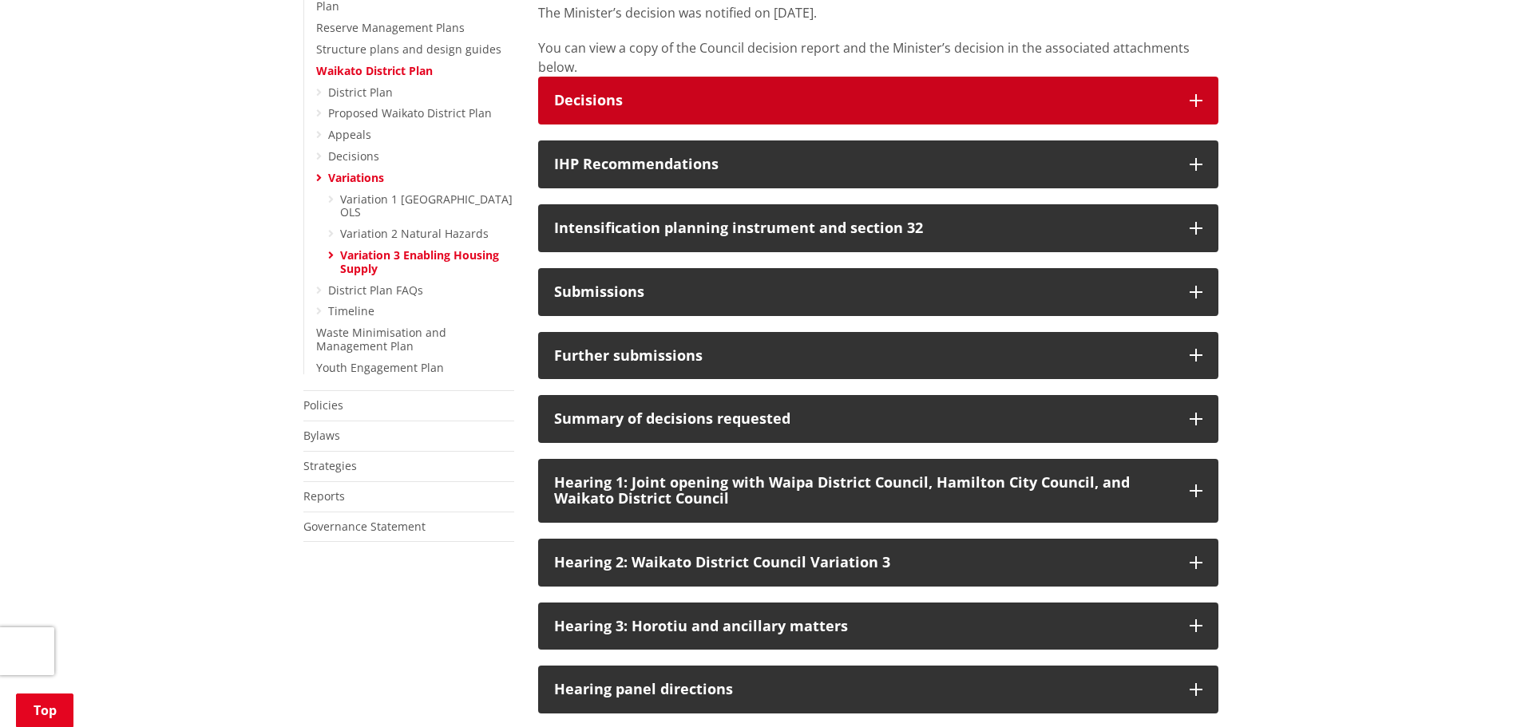  Describe the element at coordinates (375, 290) in the screenshot. I see `a: District Plan FAQs` at that location.